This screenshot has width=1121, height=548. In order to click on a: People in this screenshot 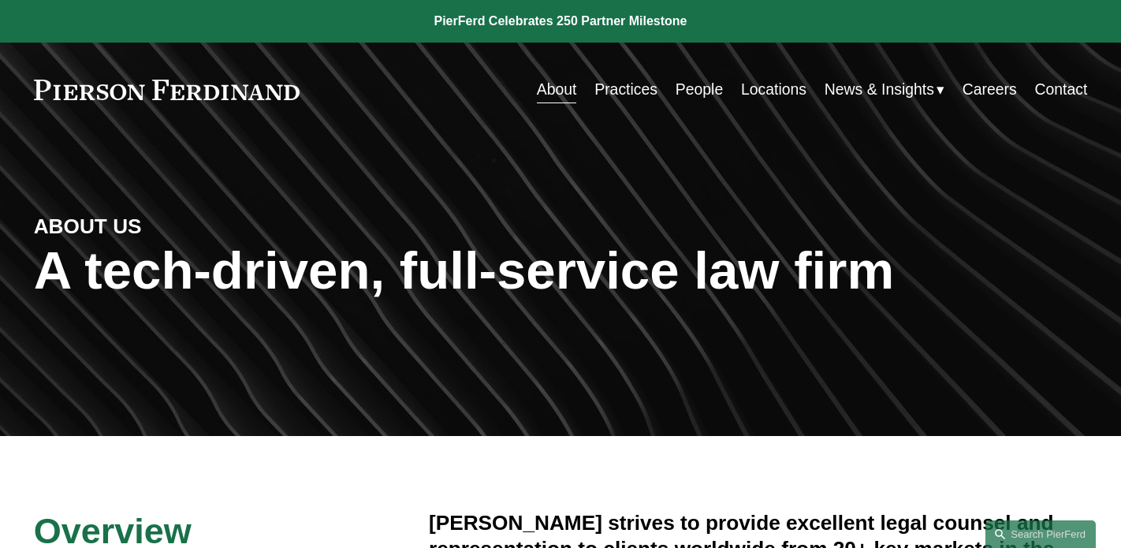, I will do `click(699, 89)`.